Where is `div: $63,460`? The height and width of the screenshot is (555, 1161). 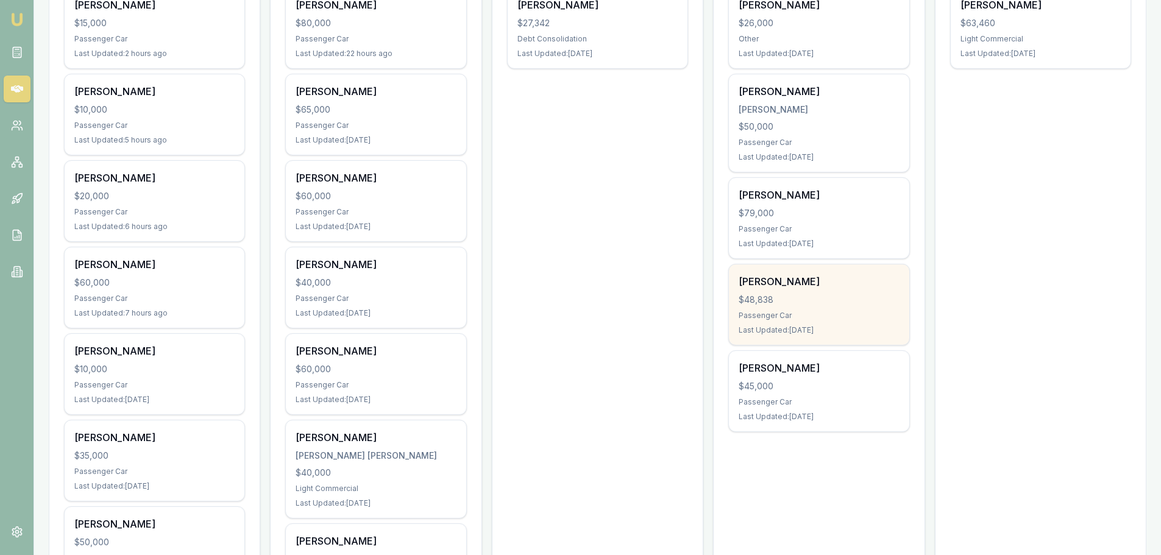
div: $63,460 is located at coordinates (1040, 23).